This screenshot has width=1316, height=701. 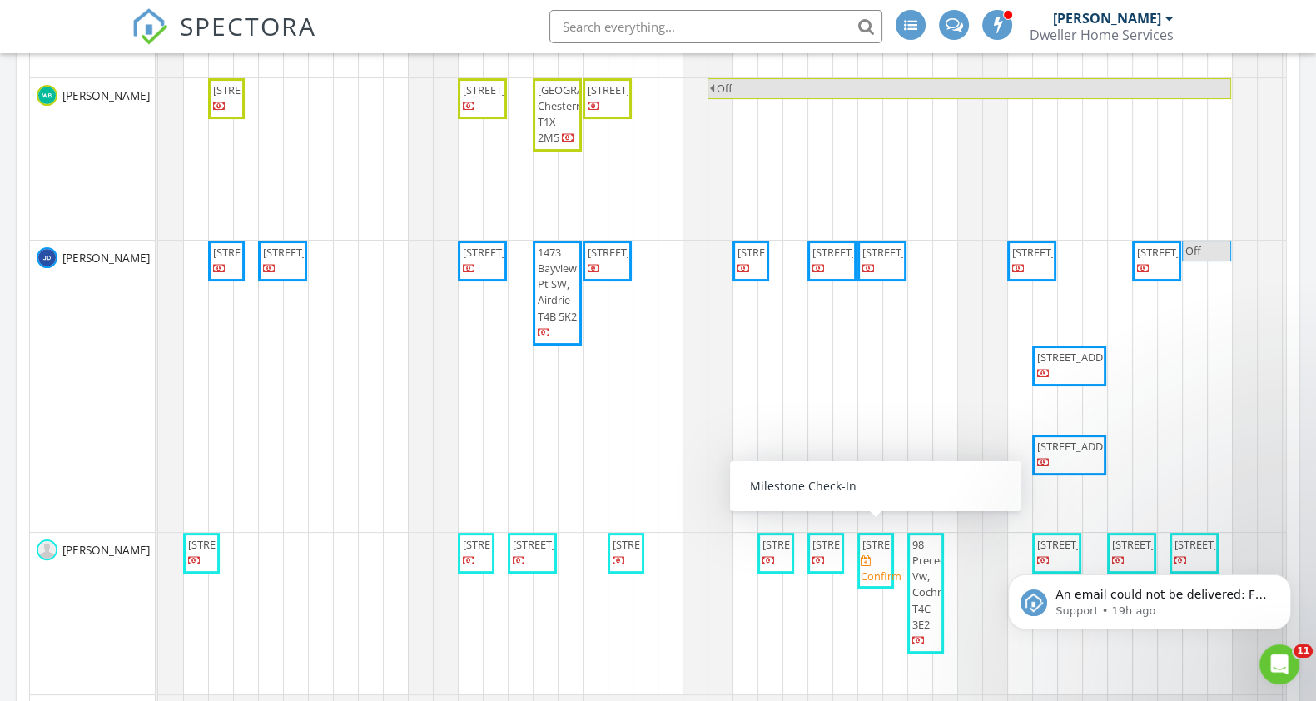 I want to click on p: An email could not be delivered: For more information, view Why emails don't get delivered (Suppo..., so click(x=180, y=56).